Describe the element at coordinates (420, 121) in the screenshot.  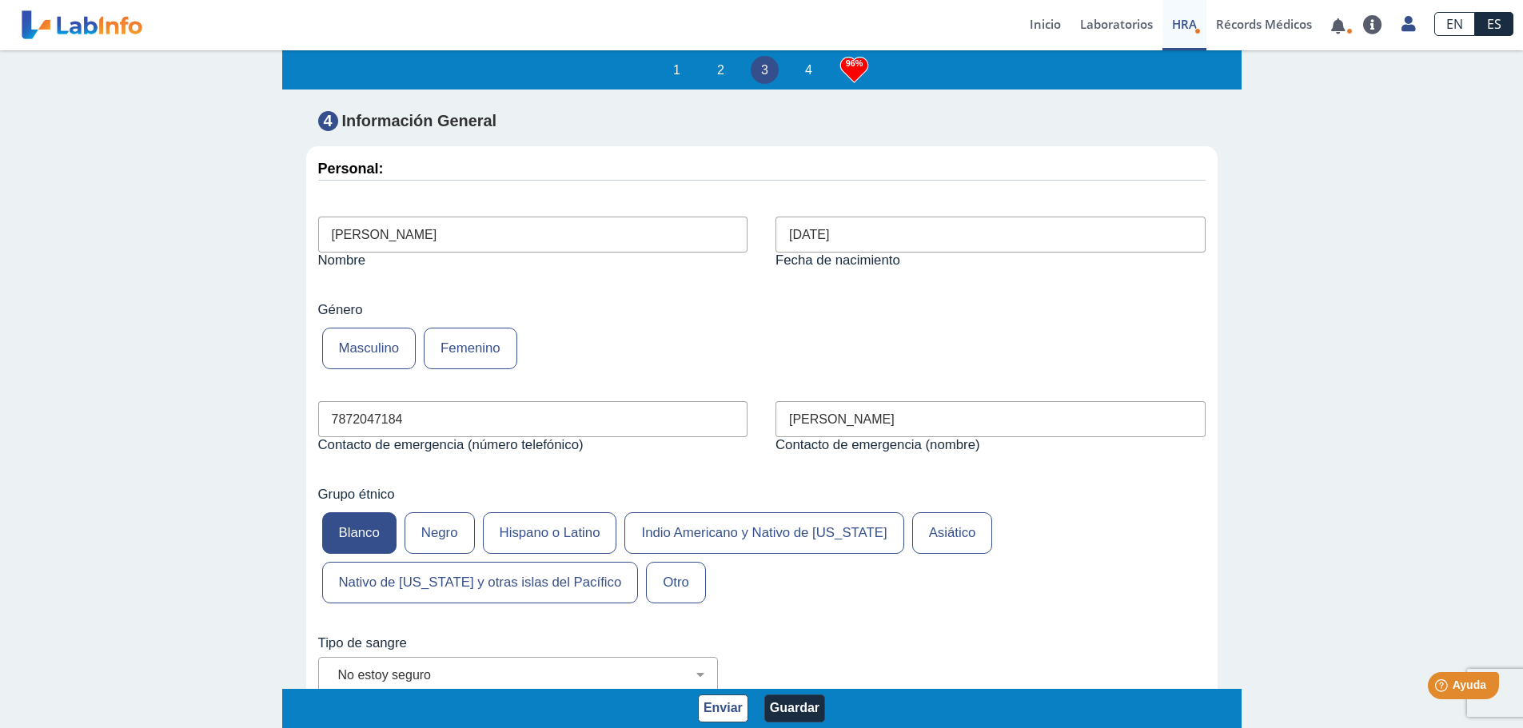
I see `strong: Información General` at that location.